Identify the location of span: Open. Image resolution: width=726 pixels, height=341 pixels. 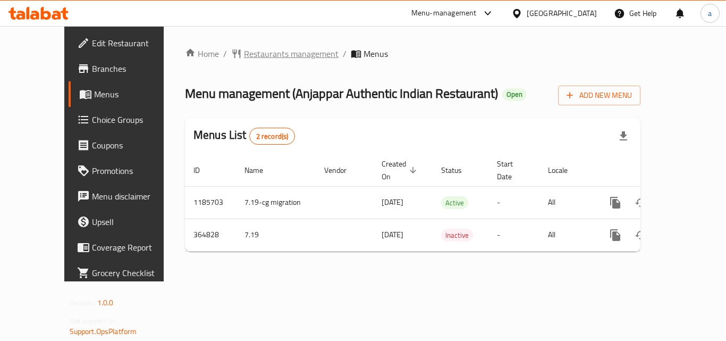
(514, 94).